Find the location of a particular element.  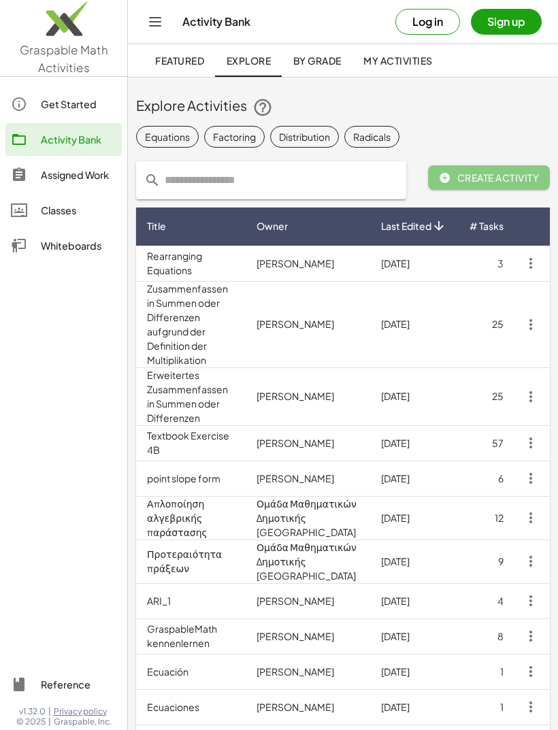

td: Προτεραιότητα πράξεων is located at coordinates (190, 561).